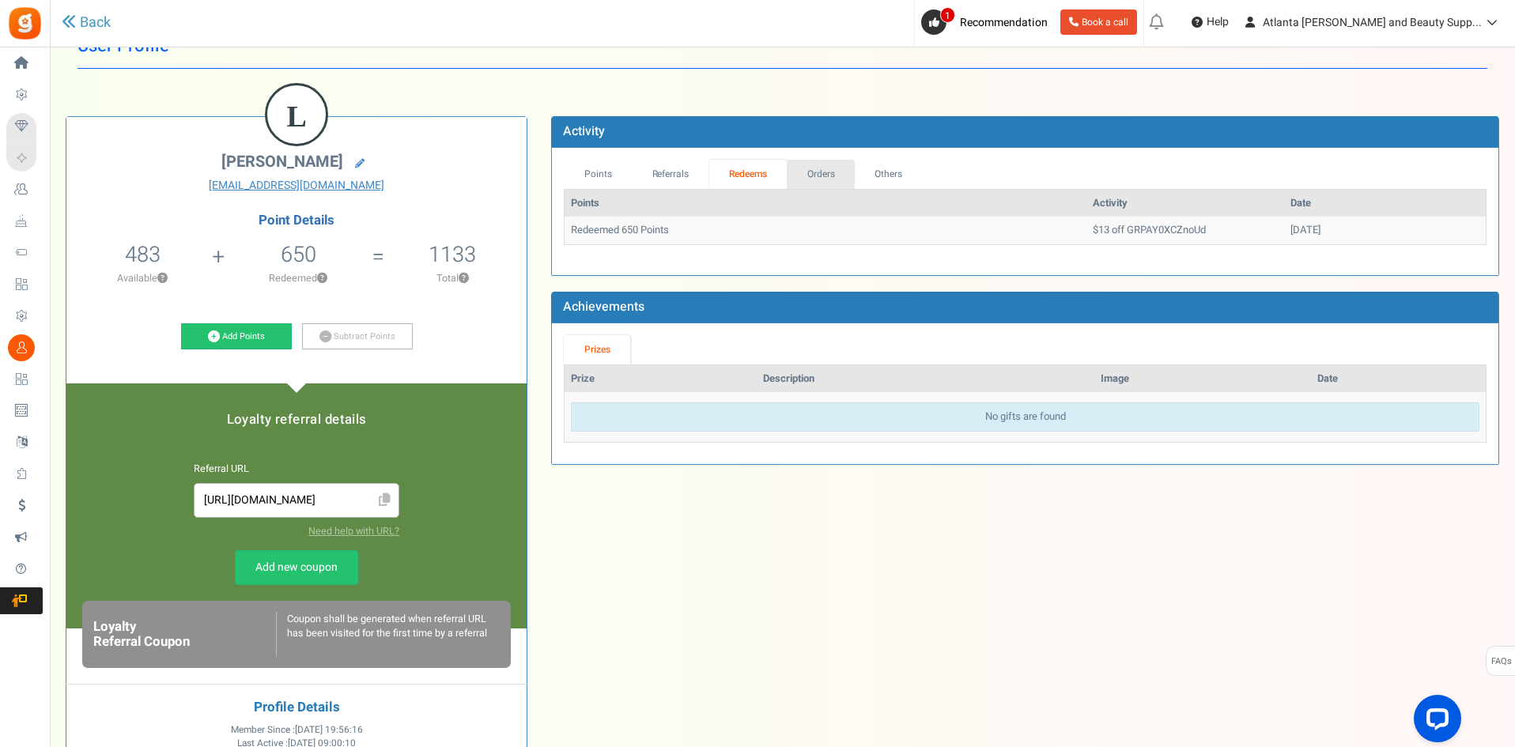 The image size is (1515, 747). I want to click on th: Description, so click(925, 379).